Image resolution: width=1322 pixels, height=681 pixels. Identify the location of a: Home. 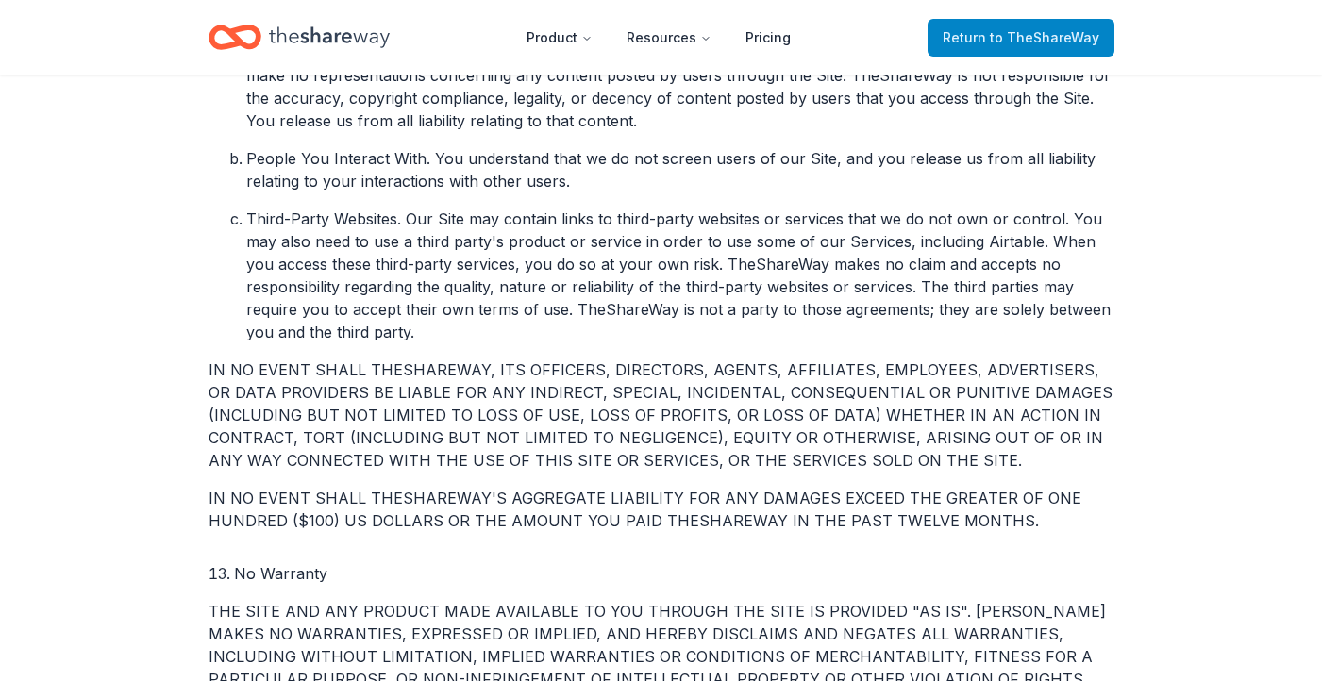
(299, 37).